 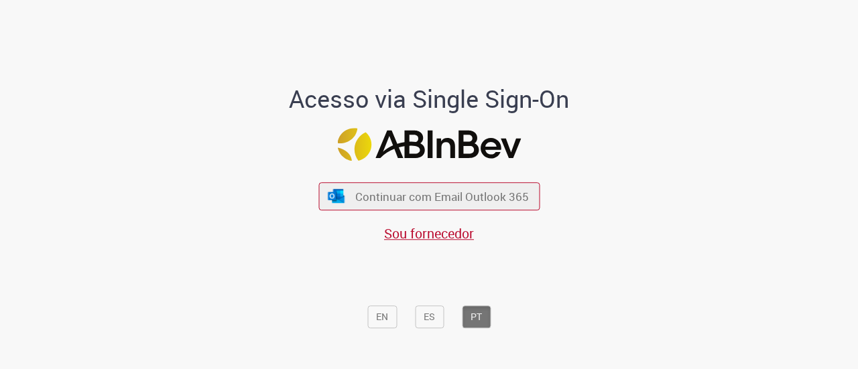 What do you see at coordinates (429, 196) in the screenshot?
I see `button: ícone Azure/Microsoft 360 Continuar com Email Outlook 365` at bounding box center [429, 196].